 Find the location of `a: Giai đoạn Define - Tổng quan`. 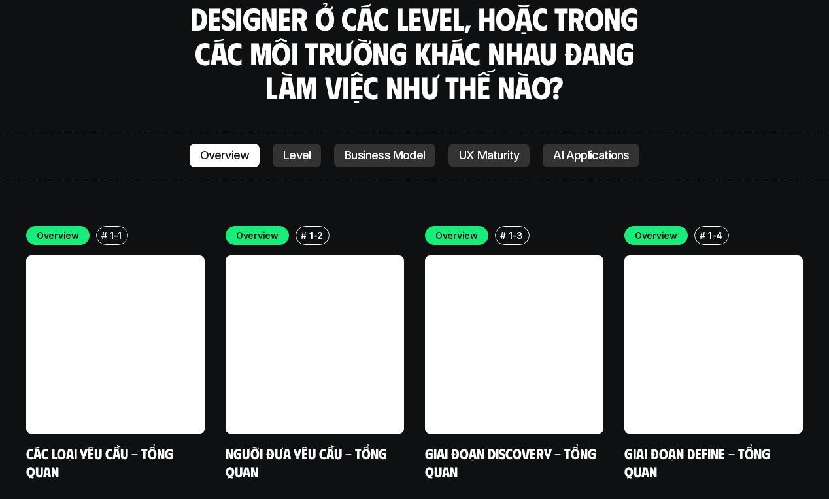

a: Giai đoạn Define - Tổng quan is located at coordinates (699, 462).